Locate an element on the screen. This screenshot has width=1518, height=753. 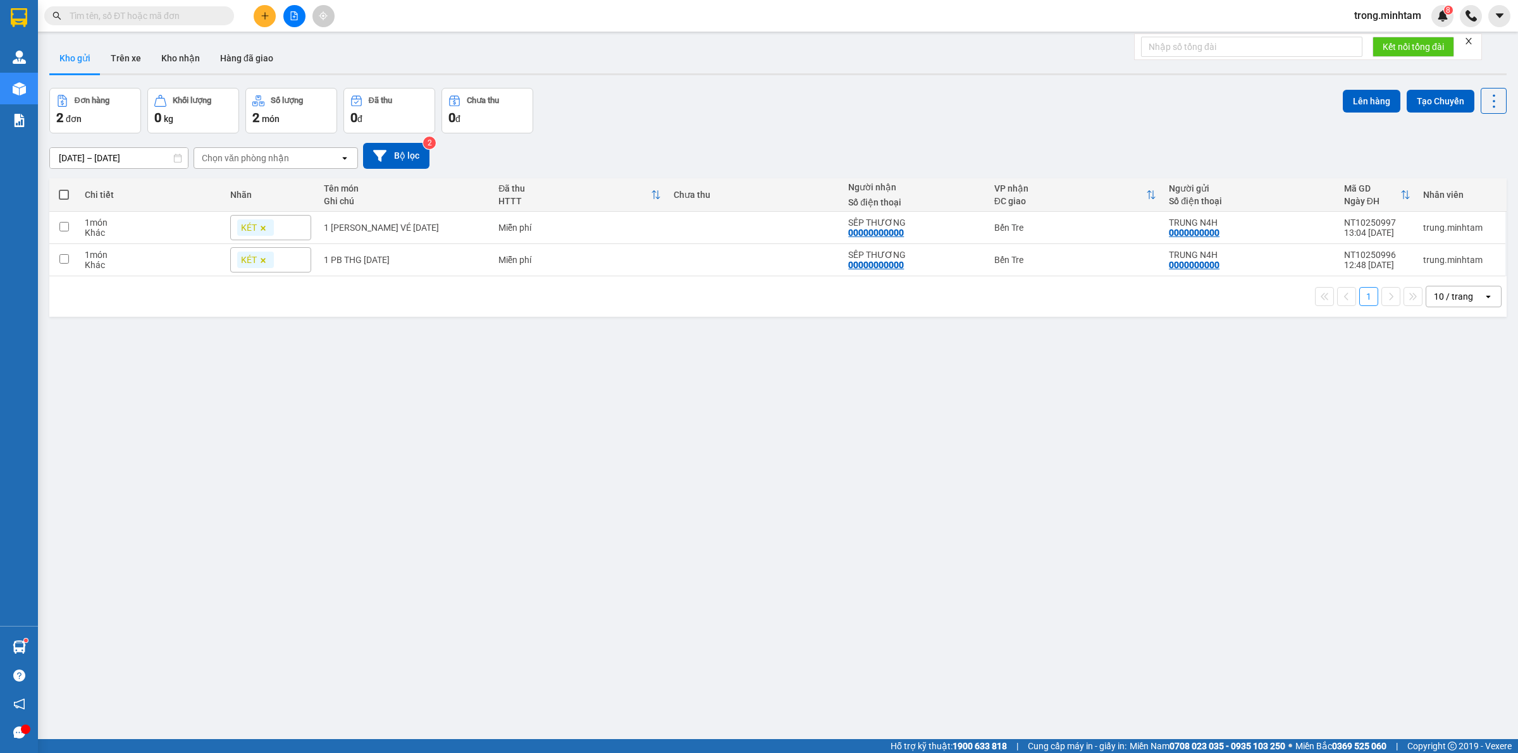
div: Ghi chú is located at coordinates (405, 201).